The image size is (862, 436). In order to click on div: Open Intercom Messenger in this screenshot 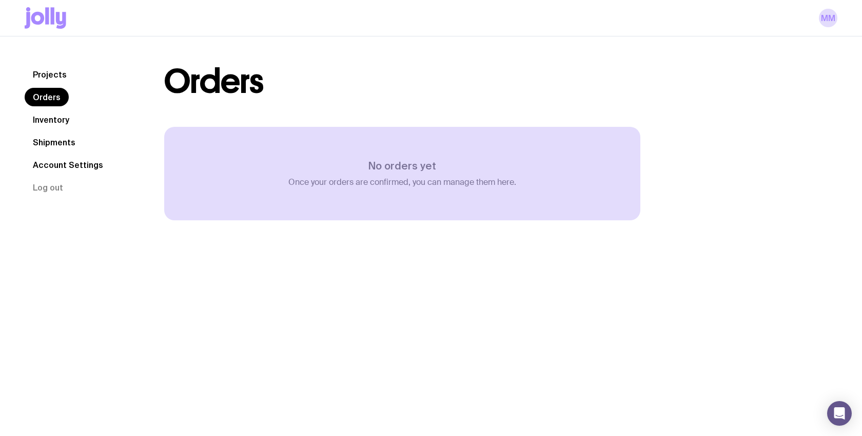, I will do `click(840, 413)`.